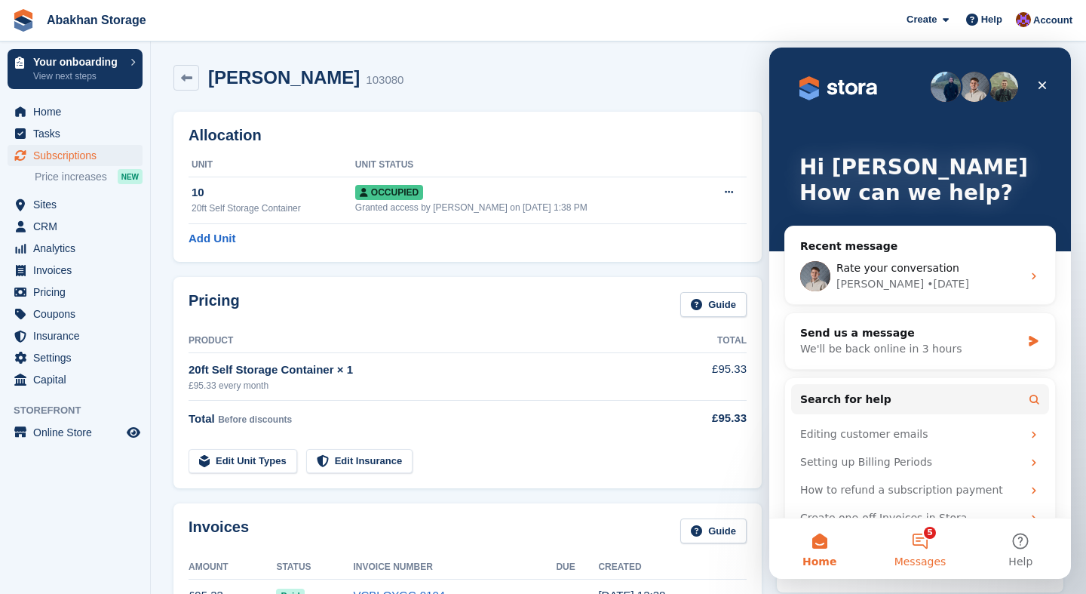  Describe the element at coordinates (78, 155) in the screenshot. I see `span: Subscriptions` at that location.